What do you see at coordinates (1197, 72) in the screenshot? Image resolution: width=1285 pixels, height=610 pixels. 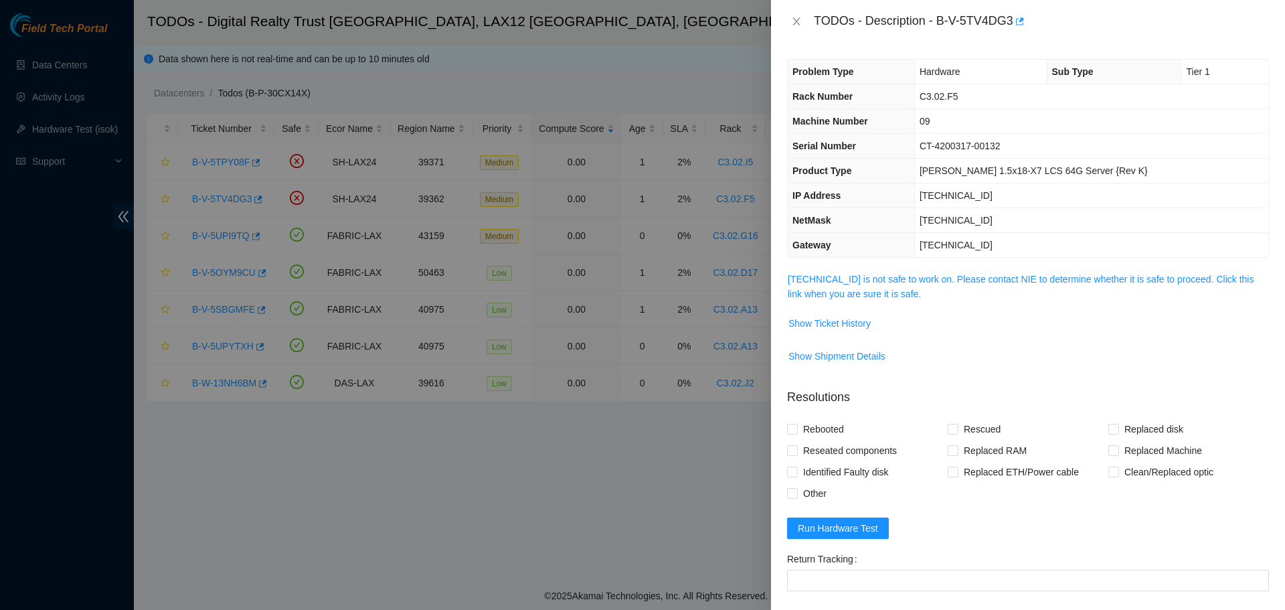 I see `span: Tier 1` at bounding box center [1197, 72].